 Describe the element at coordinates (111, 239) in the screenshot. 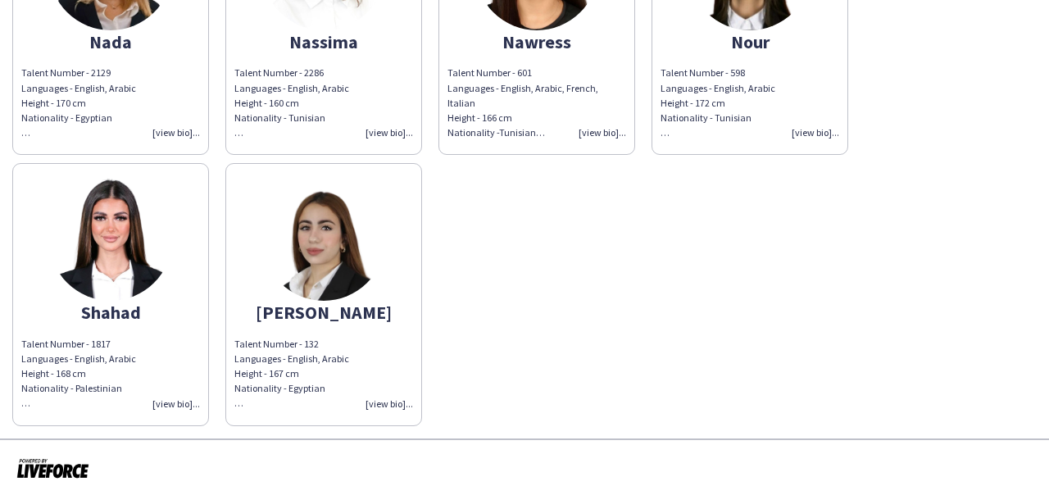

I see `img: thumb-22a80c24-cb5f-4040-b33a-0770626b616f.png` at that location.